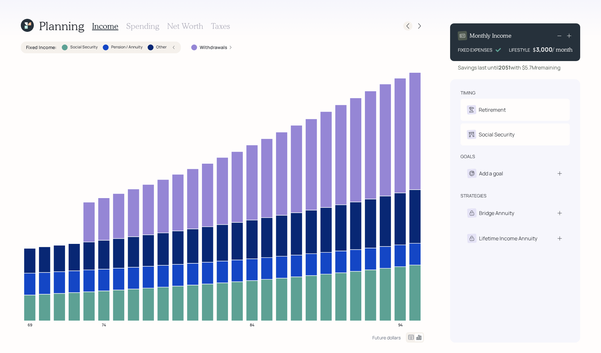 Image resolution: width=601 pixels, height=353 pixels. What do you see at coordinates (562, 50) in the screenshot?
I see `h4: / month` at bounding box center [562, 50].